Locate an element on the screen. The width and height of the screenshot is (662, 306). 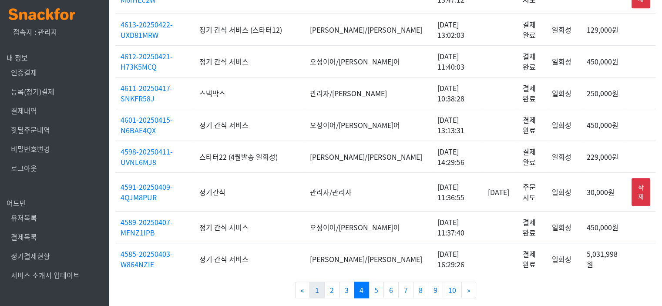
a: 7 is located at coordinates (406, 290).